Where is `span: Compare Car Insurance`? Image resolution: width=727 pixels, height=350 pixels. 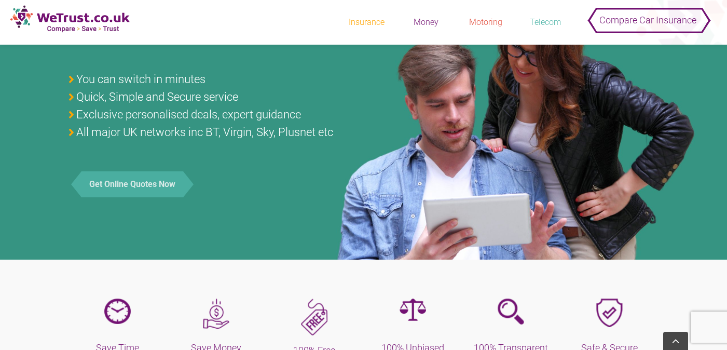 span: Compare Car Insurance is located at coordinates (648, 20).